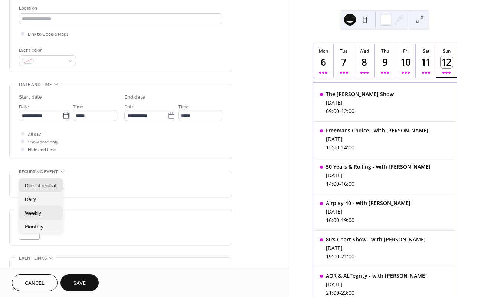 The width and height of the screenshot is (481, 297). I want to click on span: Show date only, so click(43, 142).